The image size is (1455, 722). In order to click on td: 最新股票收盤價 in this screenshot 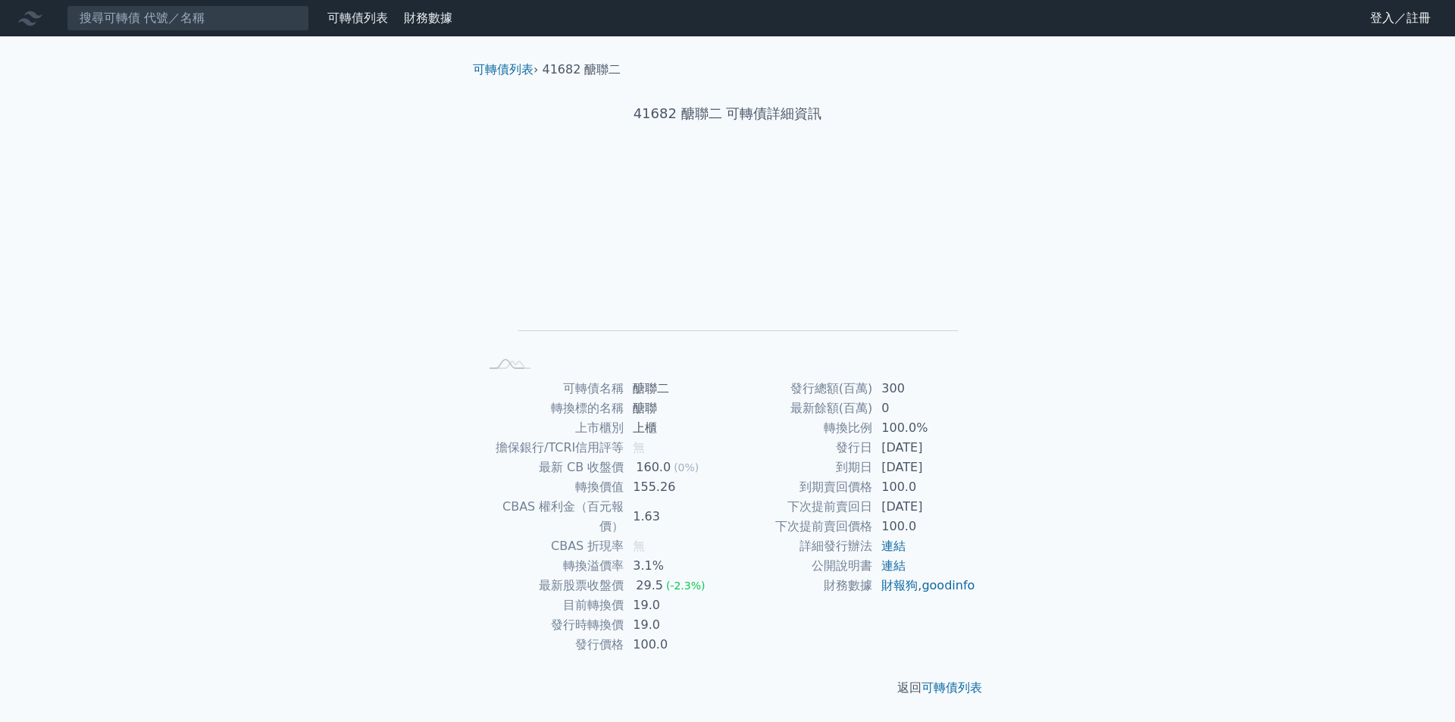, I will do `click(551, 586)`.